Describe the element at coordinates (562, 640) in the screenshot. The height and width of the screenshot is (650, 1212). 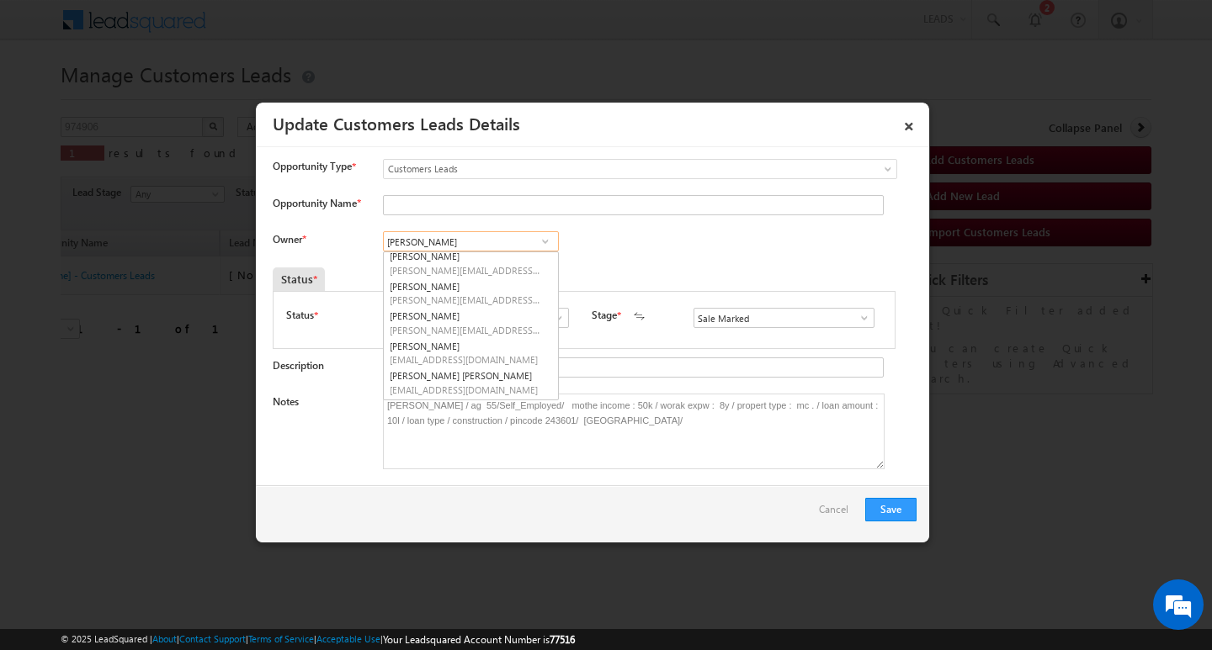
I see `span: 77516` at that location.